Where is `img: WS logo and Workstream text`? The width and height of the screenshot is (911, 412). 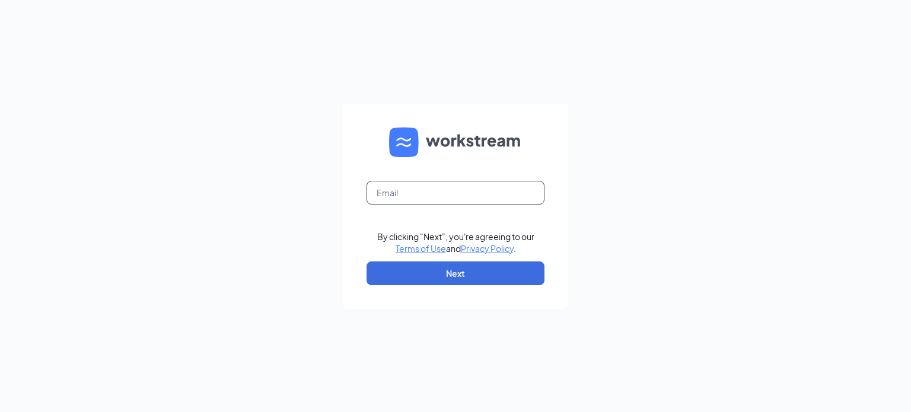
img: WS logo and Workstream text is located at coordinates (456, 142).